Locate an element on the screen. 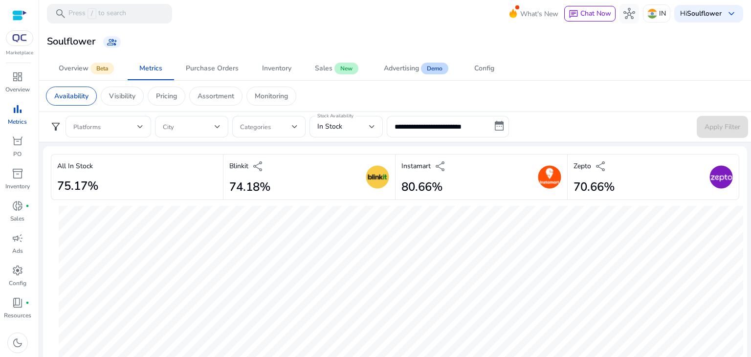 The height and width of the screenshot is (357, 751). span: search is located at coordinates (61, 14).